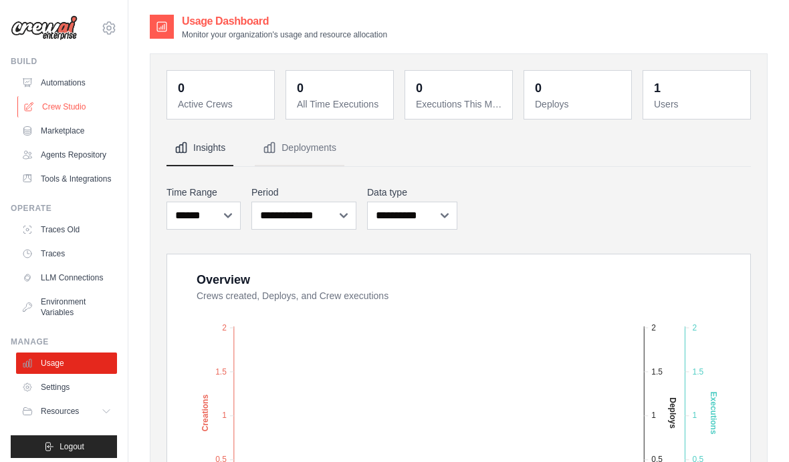 The image size is (789, 462). What do you see at coordinates (341, 104) in the screenshot?
I see `dt: All Time Executions` at bounding box center [341, 104].